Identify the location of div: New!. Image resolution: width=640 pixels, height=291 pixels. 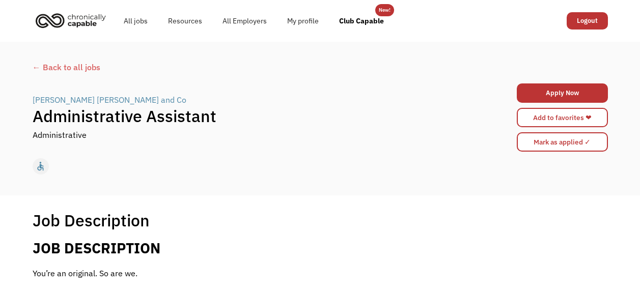
(385, 10).